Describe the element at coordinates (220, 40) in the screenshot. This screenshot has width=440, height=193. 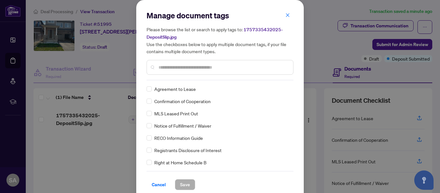
I see `h5: Please browse the list or search to apply tags to: Use the checkboxes below to apply multiple doc...` at that location.